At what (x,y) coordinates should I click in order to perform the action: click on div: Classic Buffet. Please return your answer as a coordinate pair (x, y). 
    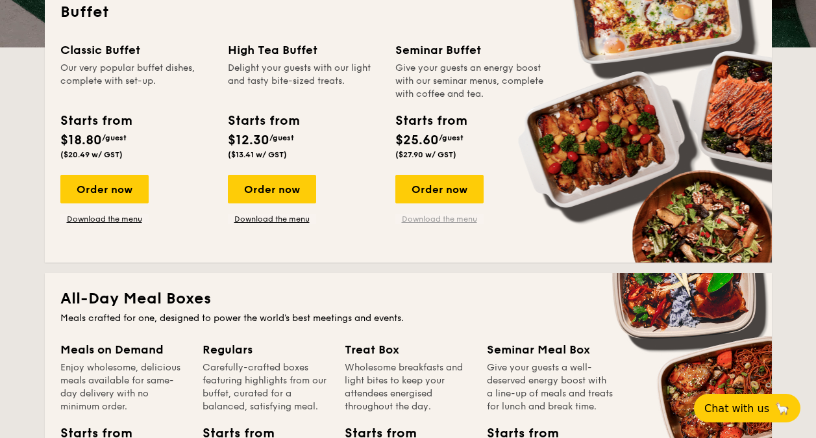
    Looking at the image, I should click on (136, 50).